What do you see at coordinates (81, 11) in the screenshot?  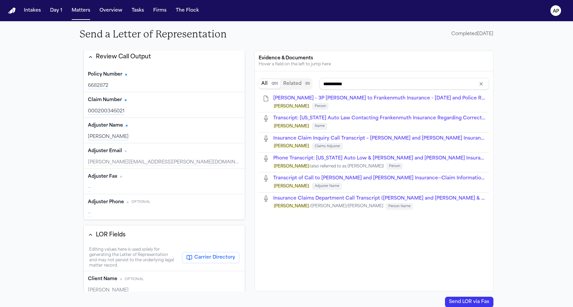 I see `button: Matters` at bounding box center [81, 11].